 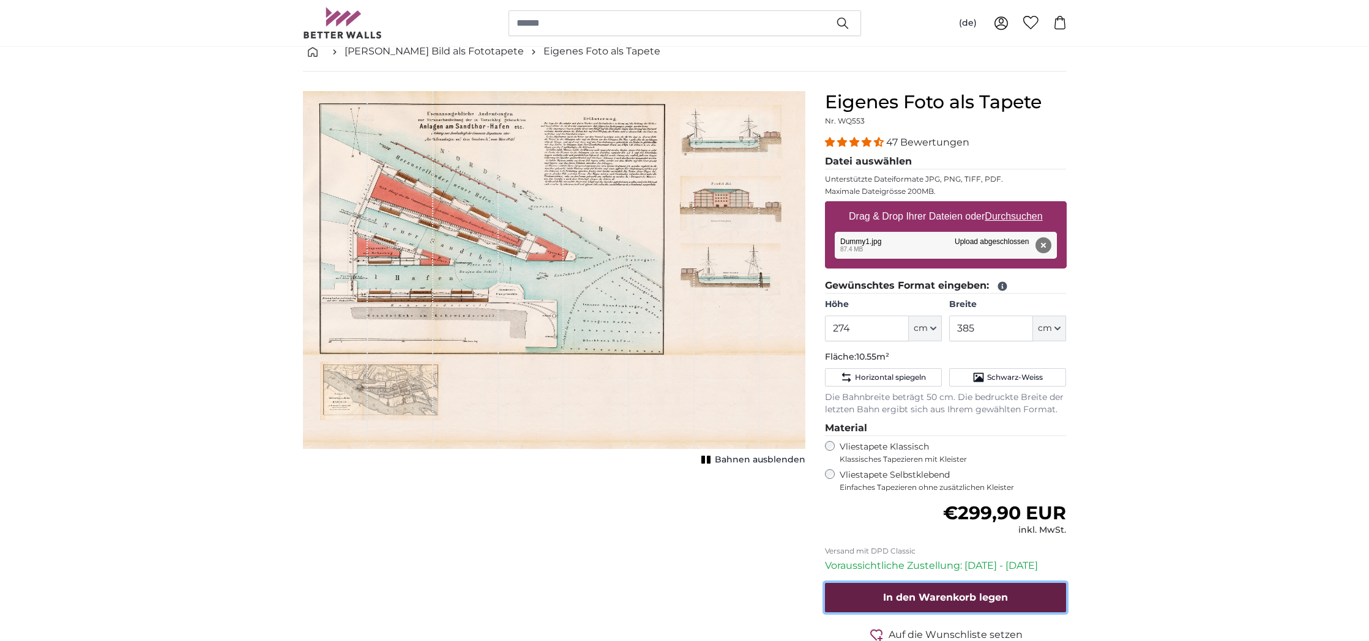 I want to click on a: Eigenes Foto als Tapete, so click(x=601, y=51).